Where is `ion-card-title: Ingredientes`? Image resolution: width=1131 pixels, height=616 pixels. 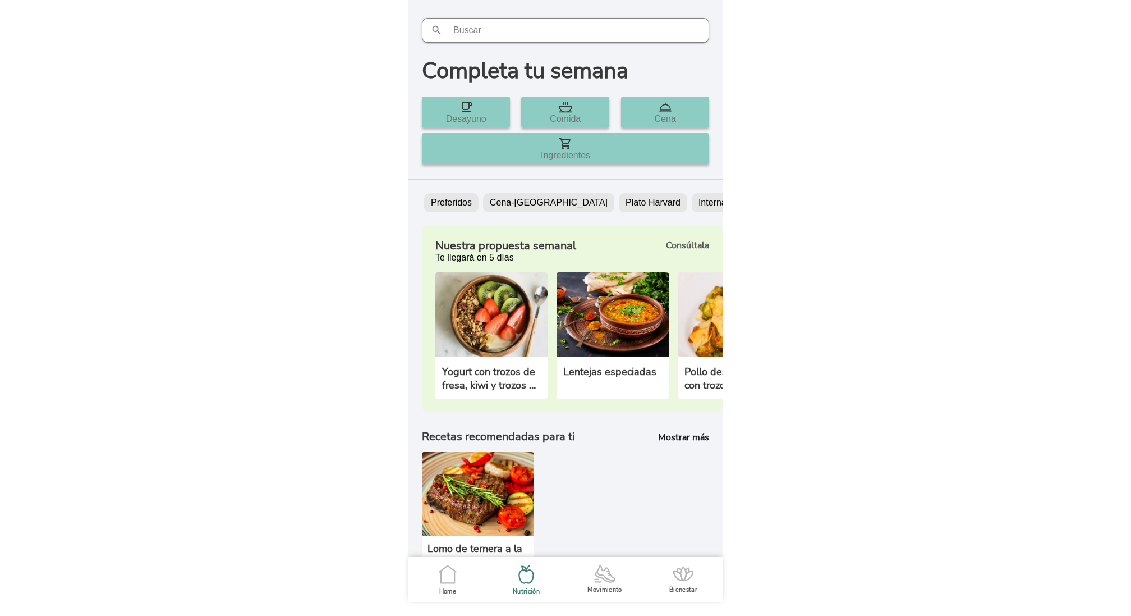
ion-card-title: Ingredientes is located at coordinates (566, 155).